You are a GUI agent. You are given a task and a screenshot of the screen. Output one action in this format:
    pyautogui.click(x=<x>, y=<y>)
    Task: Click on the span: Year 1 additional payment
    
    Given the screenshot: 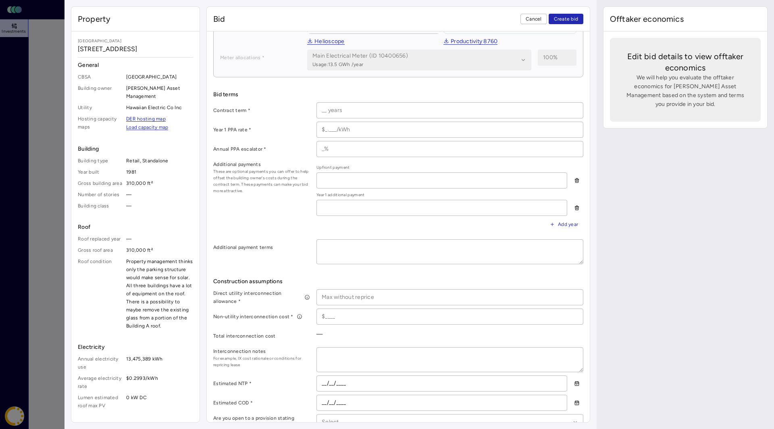 What is the action you would take?
    pyautogui.click(x=442, y=195)
    